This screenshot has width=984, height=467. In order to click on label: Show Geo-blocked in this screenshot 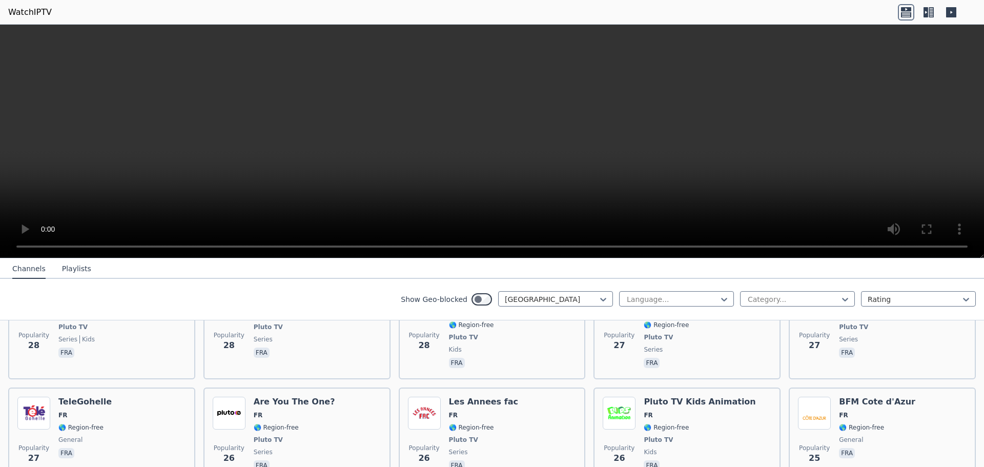, I will do `click(434, 299)`.